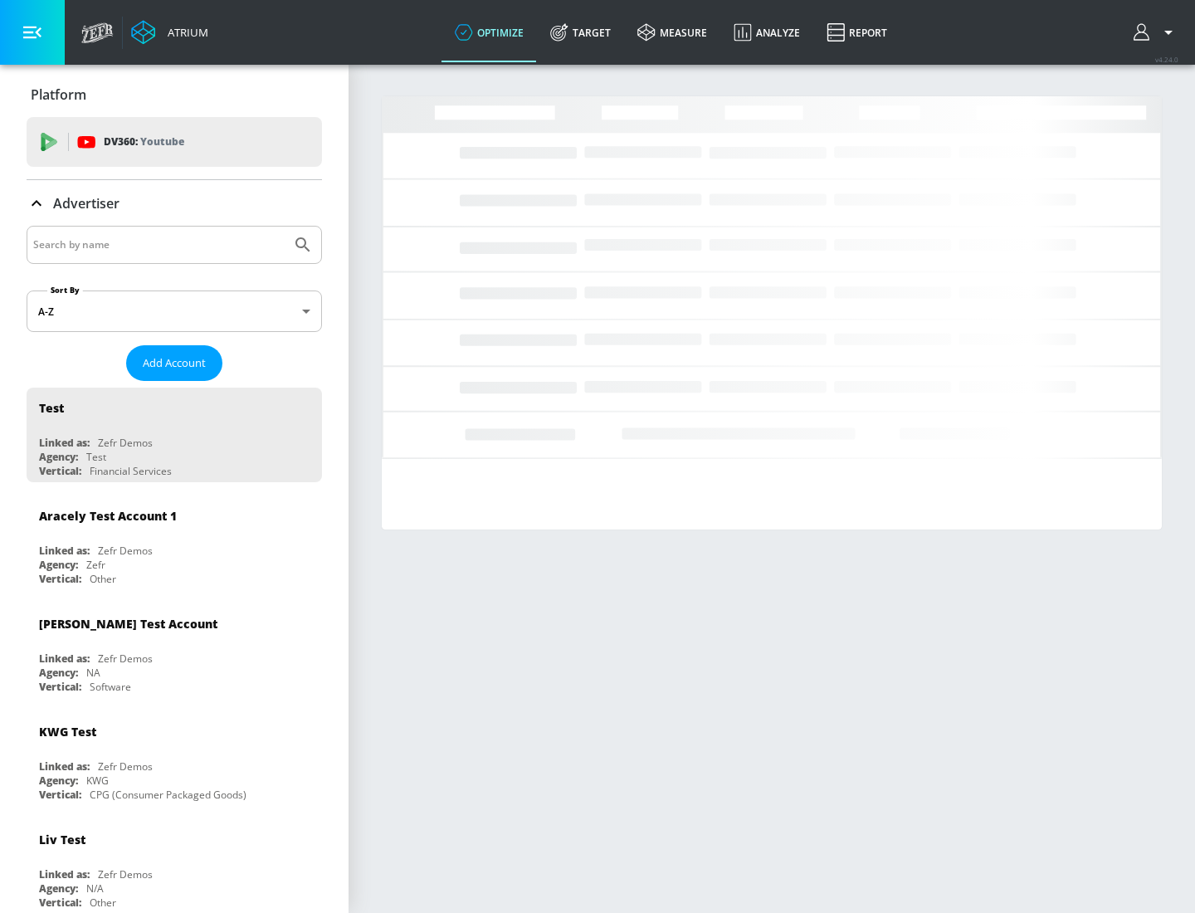 The image size is (1195, 913). Describe the element at coordinates (162, 141) in the screenshot. I see `p: Youtube` at that location.